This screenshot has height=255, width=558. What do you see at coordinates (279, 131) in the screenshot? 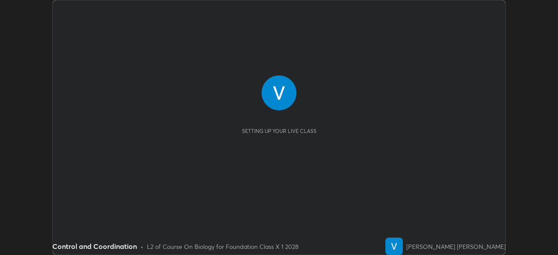
I see `div: Setting up your live class` at bounding box center [279, 131].